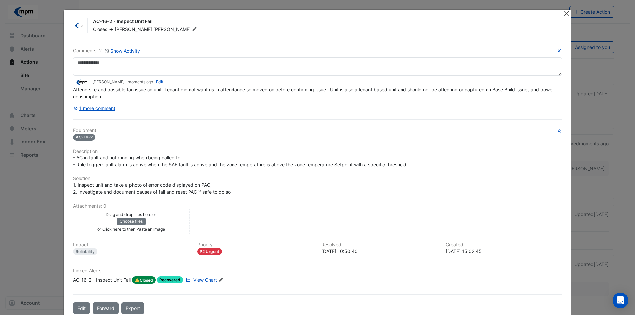  I want to click on a: Edit, so click(160, 82).